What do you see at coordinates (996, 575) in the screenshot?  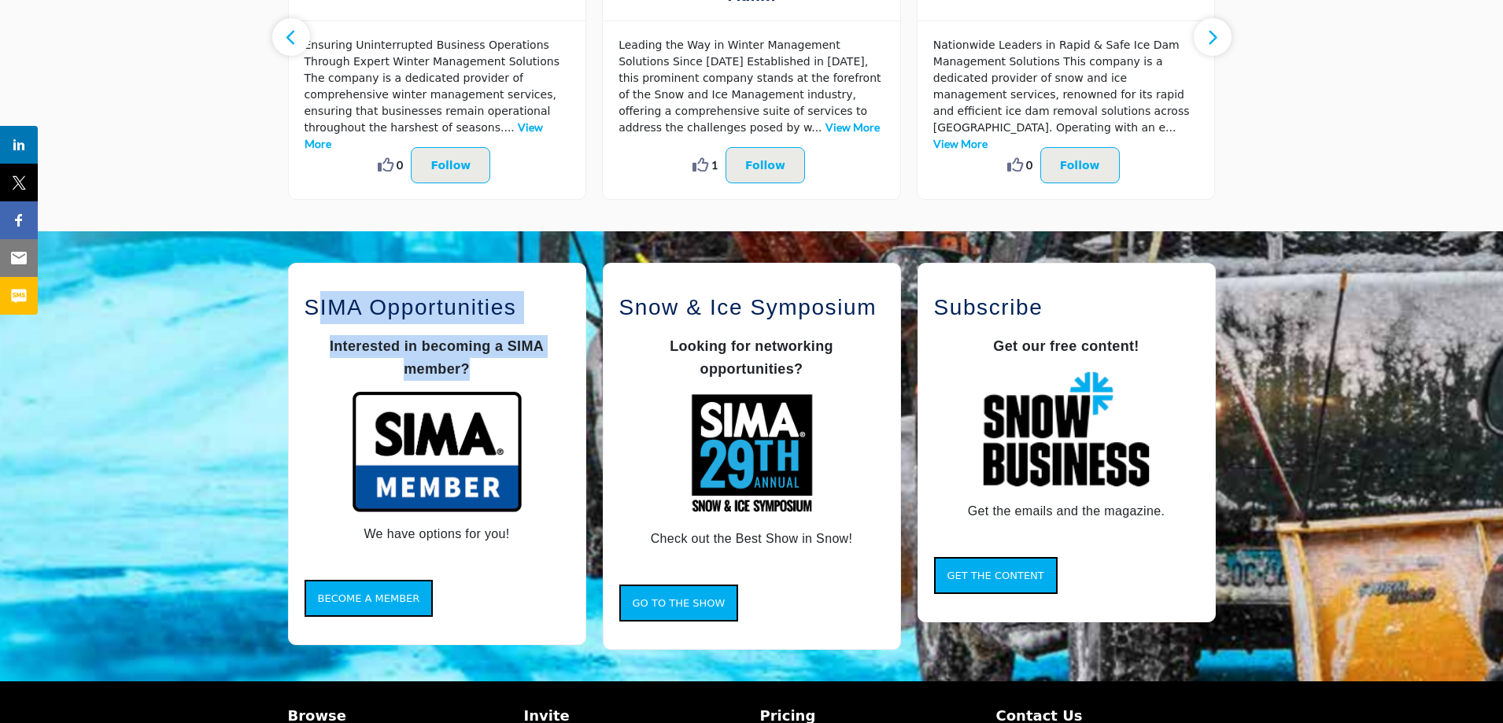 I see `span: Get the Content` at bounding box center [996, 575].